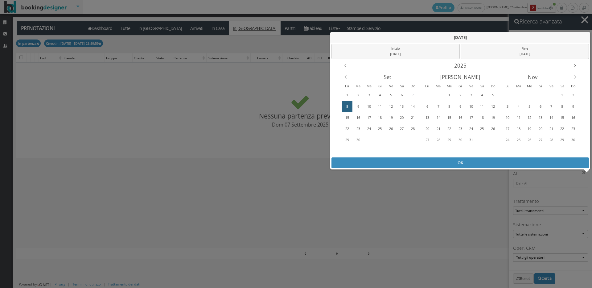 The width and height of the screenshot is (592, 288). Describe the element at coordinates (573, 117) in the screenshot. I see `div: Domenica, Novembre 16` at that location.